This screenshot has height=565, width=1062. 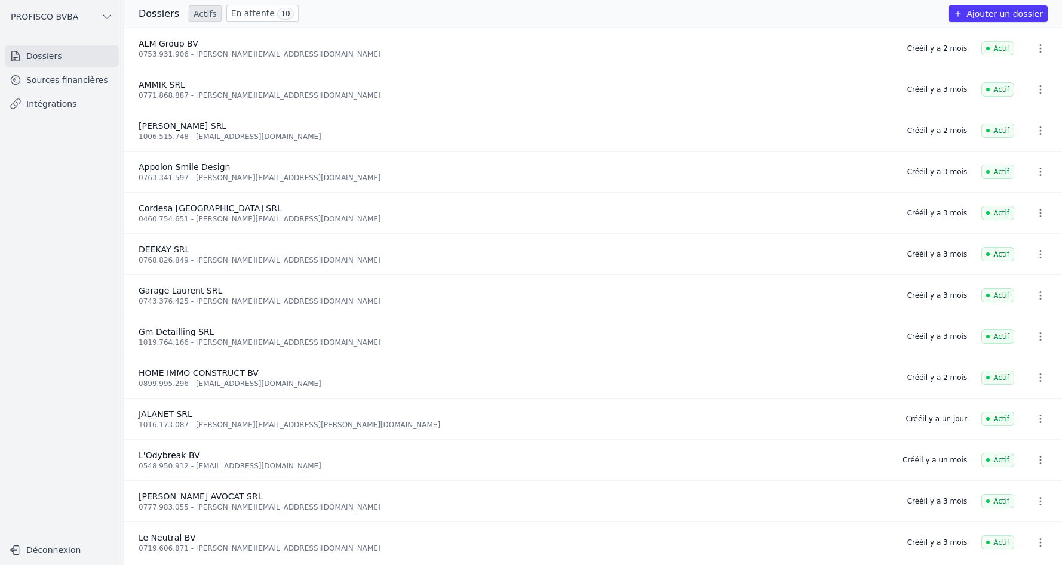 I want to click on span: AMMIK SRL, so click(x=162, y=85).